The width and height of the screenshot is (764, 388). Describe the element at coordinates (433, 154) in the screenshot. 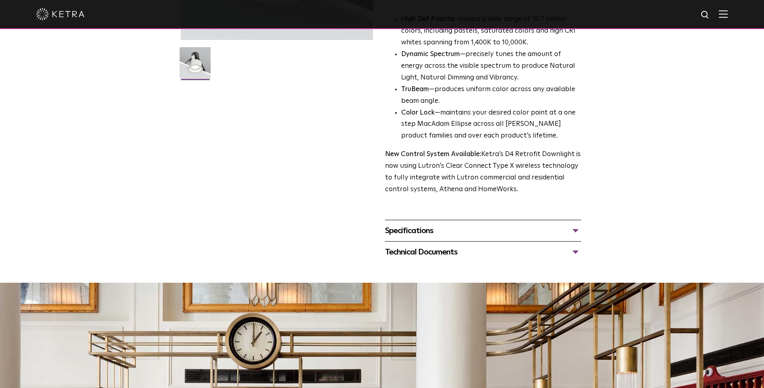

I see `strong: New Control System Available:` at that location.